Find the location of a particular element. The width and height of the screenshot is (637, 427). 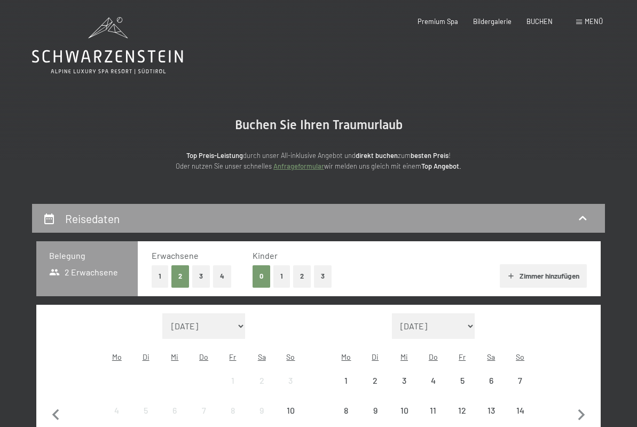

a: Premium Spa is located at coordinates (438, 21).